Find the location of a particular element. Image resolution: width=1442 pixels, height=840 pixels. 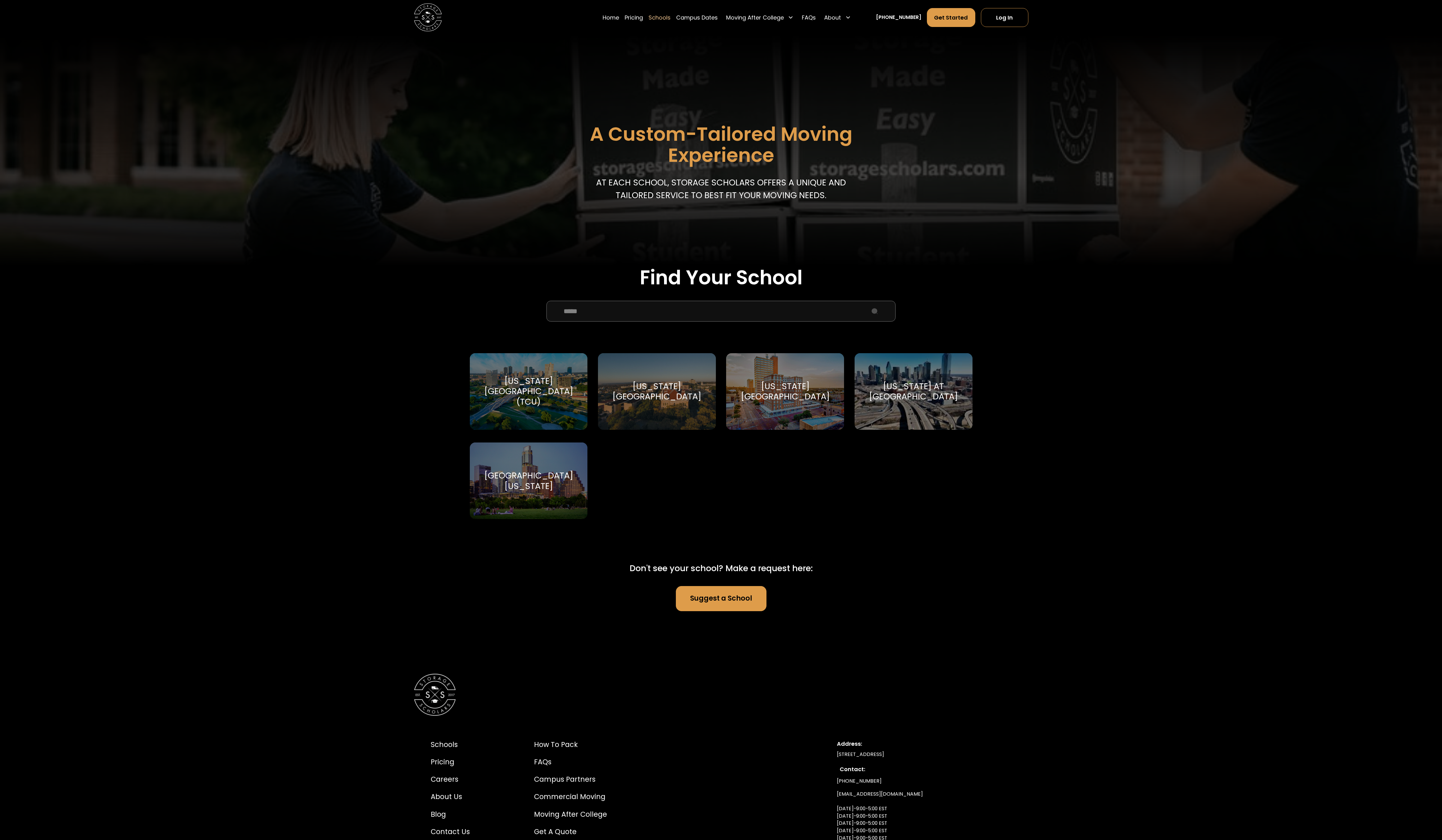

a: Log In is located at coordinates (1005, 17).